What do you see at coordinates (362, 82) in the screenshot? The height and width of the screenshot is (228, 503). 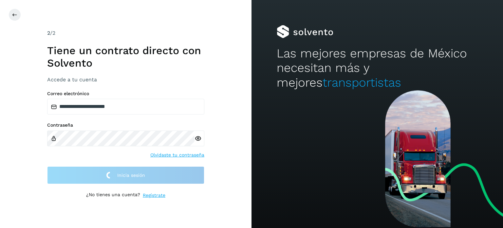 I see `span: transportistas` at bounding box center [362, 82].